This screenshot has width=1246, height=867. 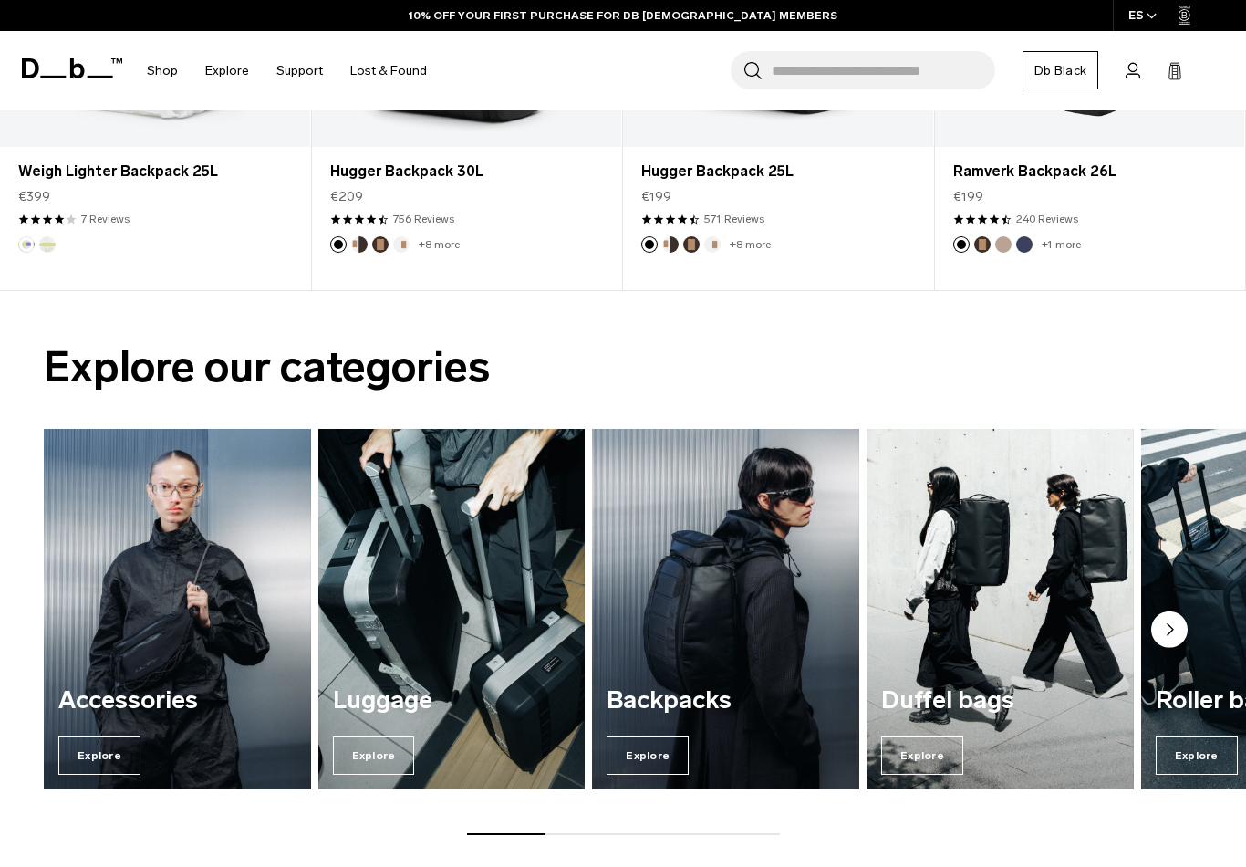 What do you see at coordinates (452, 609) in the screenshot?
I see `a: Luggage Explore` at bounding box center [452, 609].